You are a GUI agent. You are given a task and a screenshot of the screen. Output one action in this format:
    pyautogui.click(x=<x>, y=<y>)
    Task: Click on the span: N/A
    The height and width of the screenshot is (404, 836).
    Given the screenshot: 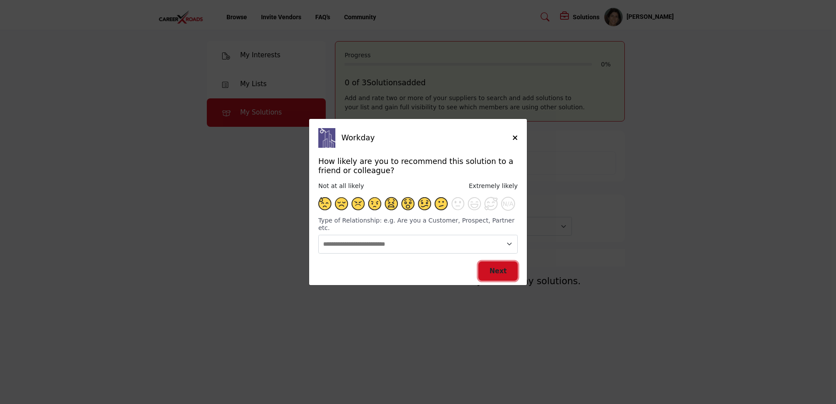 What is the action you would take?
    pyautogui.click(x=508, y=204)
    